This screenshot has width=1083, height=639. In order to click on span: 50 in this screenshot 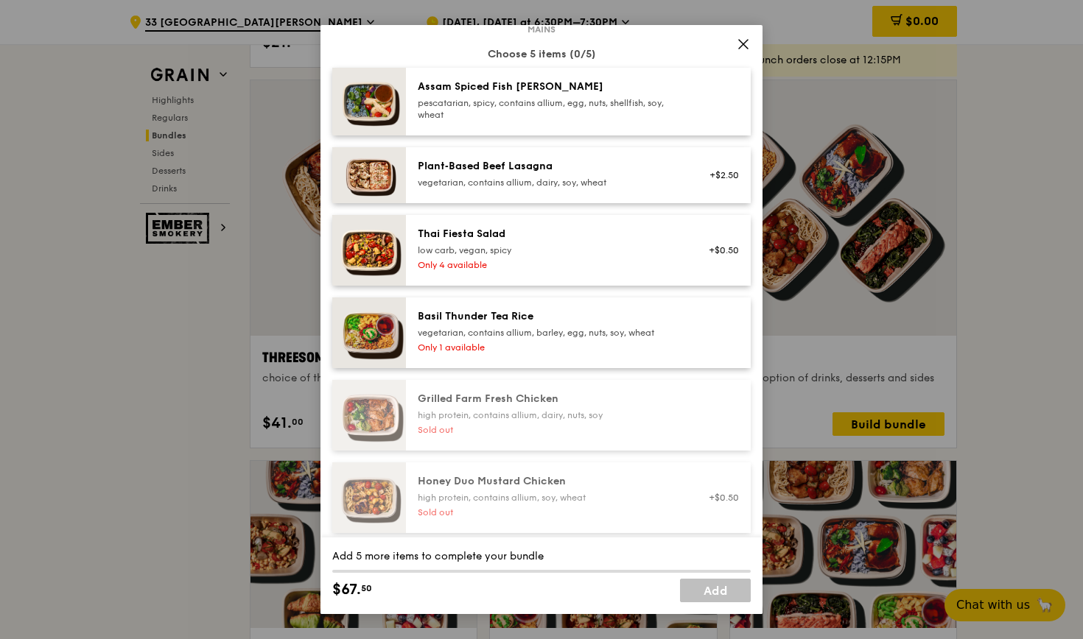, I will do `click(366, 589)`.